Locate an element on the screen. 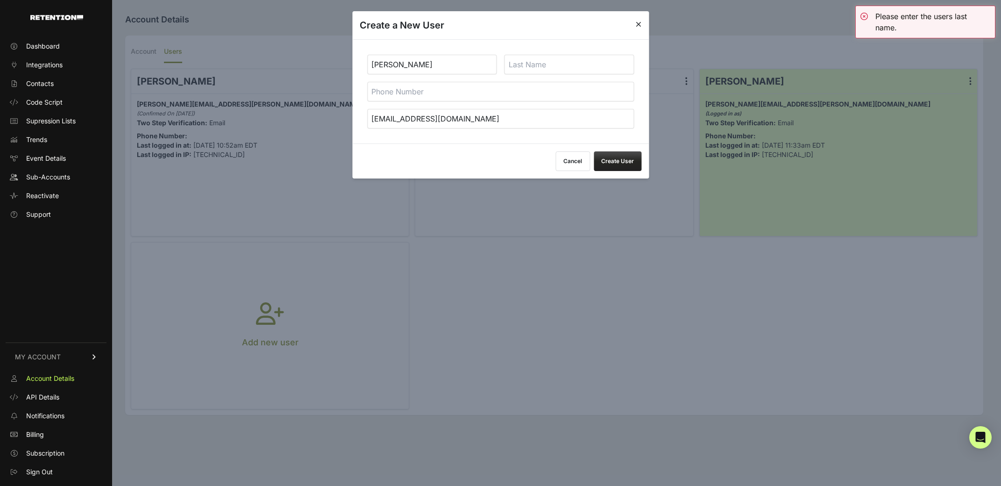 The image size is (1001, 486). a: Support is located at coordinates (56, 214).